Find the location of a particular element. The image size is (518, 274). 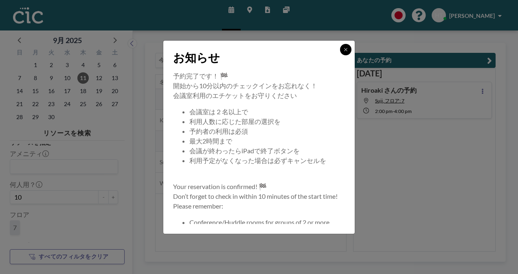

span: Don’t forget to check in within 10 minutes of the start time! is located at coordinates (255, 196).